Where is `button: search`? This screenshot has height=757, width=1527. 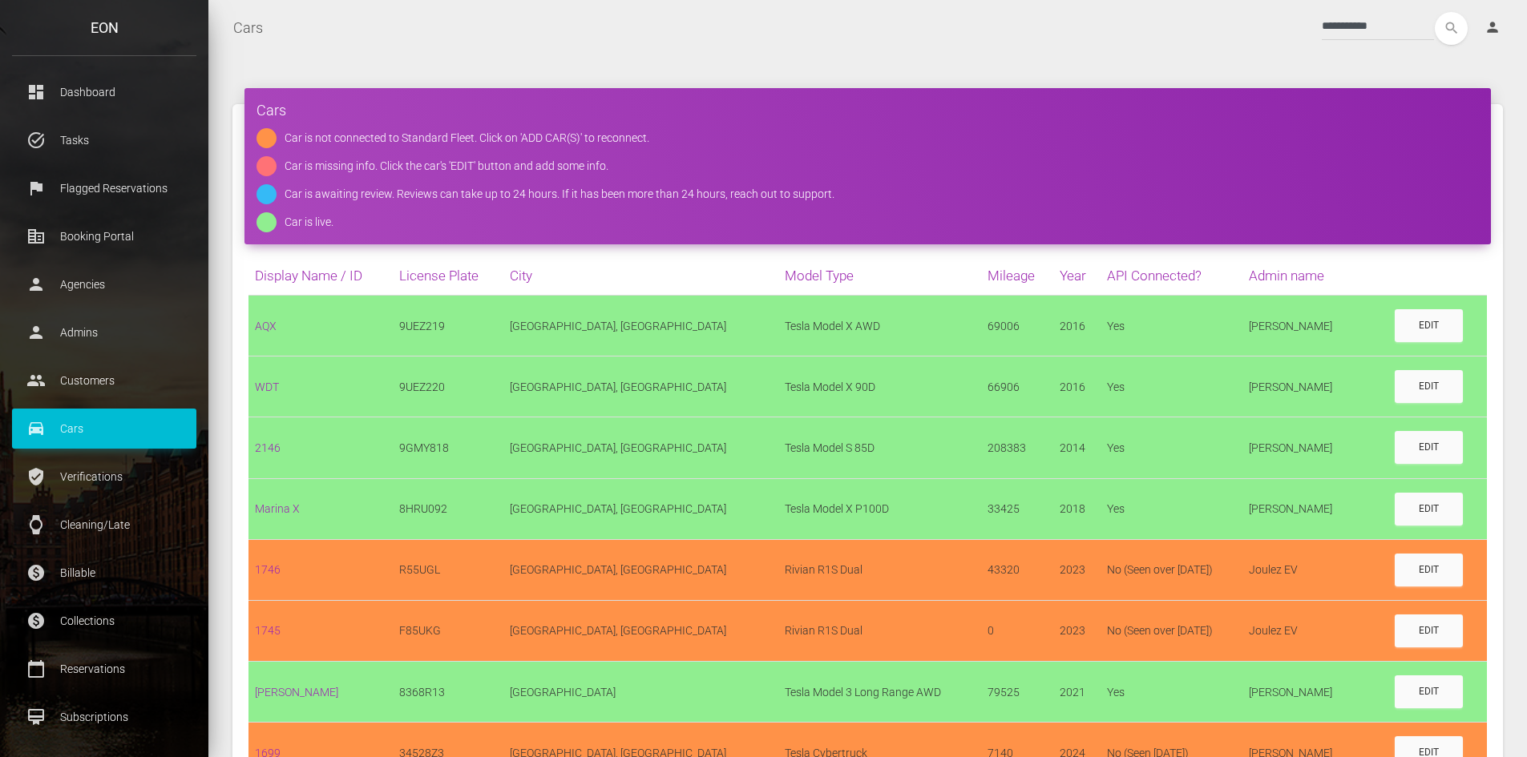 button: search is located at coordinates (1451, 28).